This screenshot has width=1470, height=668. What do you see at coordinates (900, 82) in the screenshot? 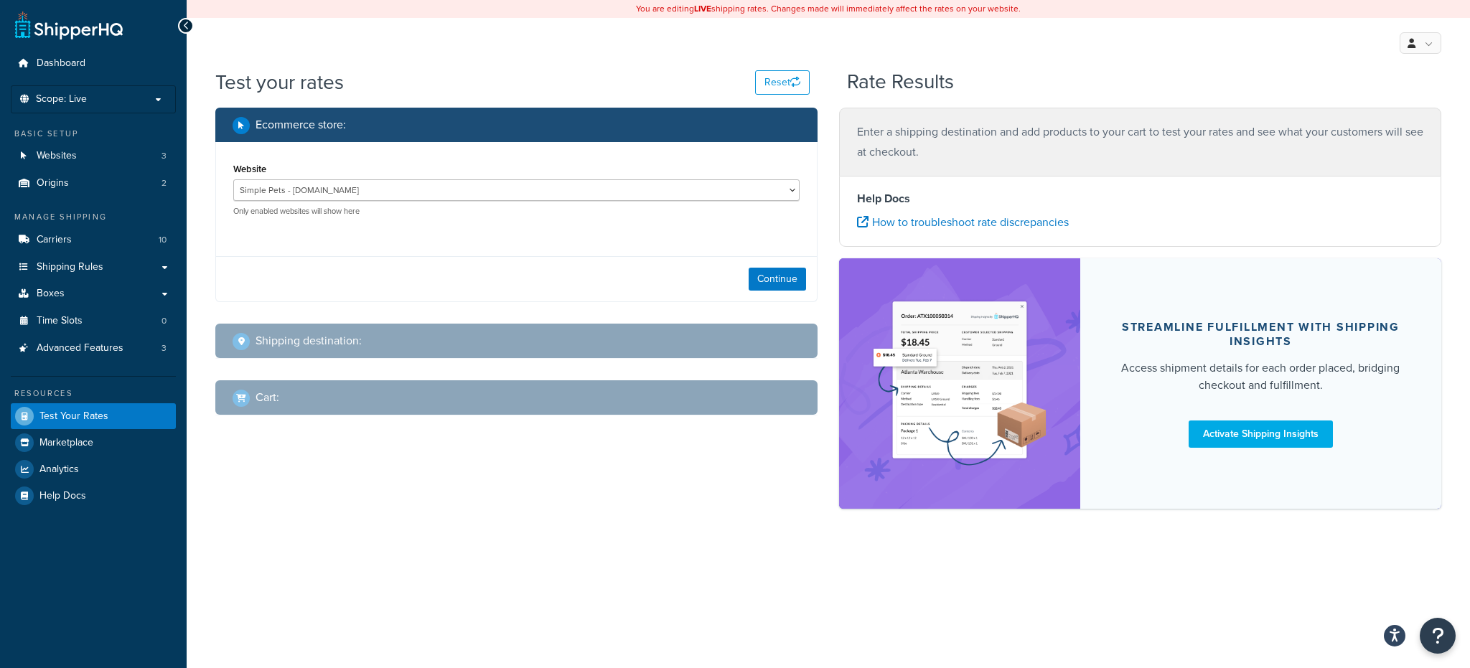
I see `h2: Rate Results` at bounding box center [900, 82].